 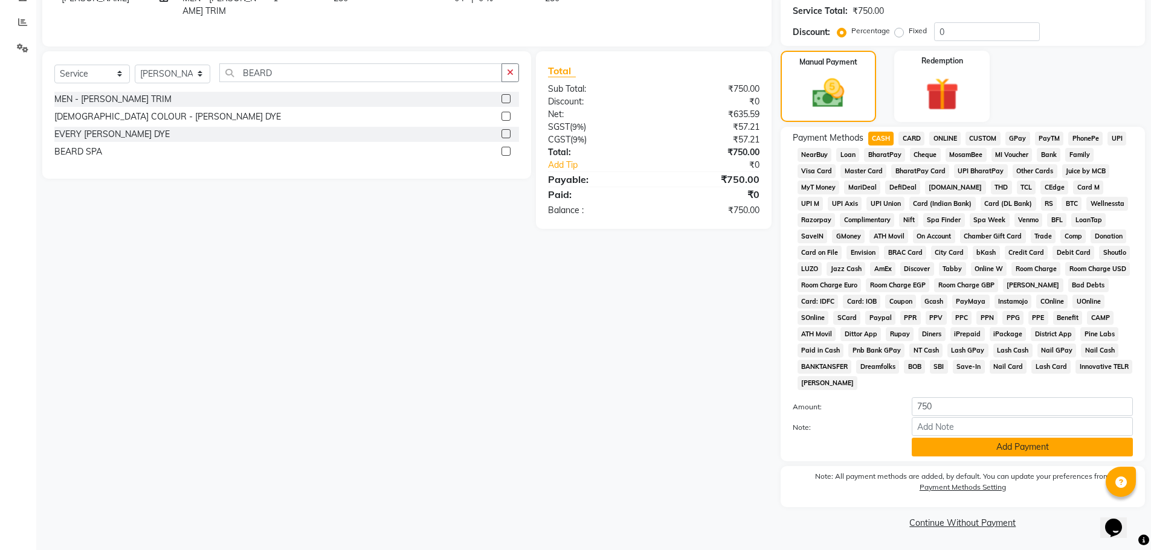 I want to click on span: PhonePe, so click(x=1085, y=138).